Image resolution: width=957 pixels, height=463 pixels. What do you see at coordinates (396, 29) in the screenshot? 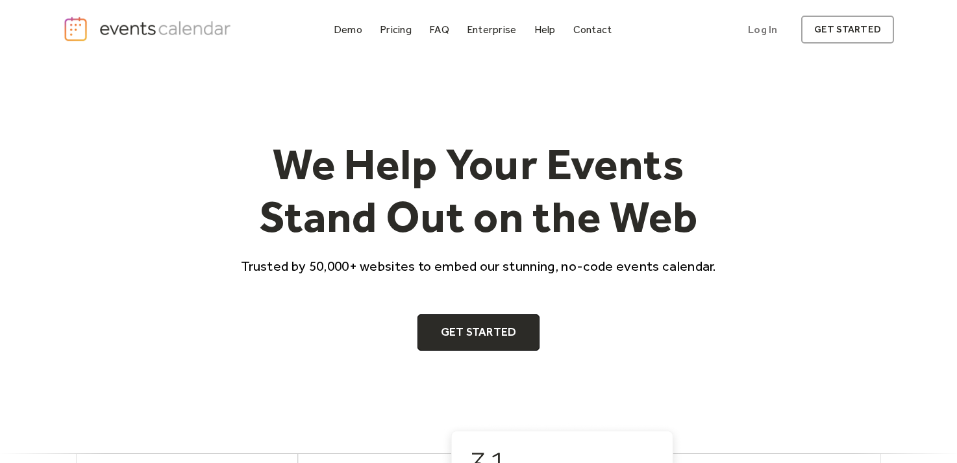
I see `a: Pricing` at bounding box center [396, 29].